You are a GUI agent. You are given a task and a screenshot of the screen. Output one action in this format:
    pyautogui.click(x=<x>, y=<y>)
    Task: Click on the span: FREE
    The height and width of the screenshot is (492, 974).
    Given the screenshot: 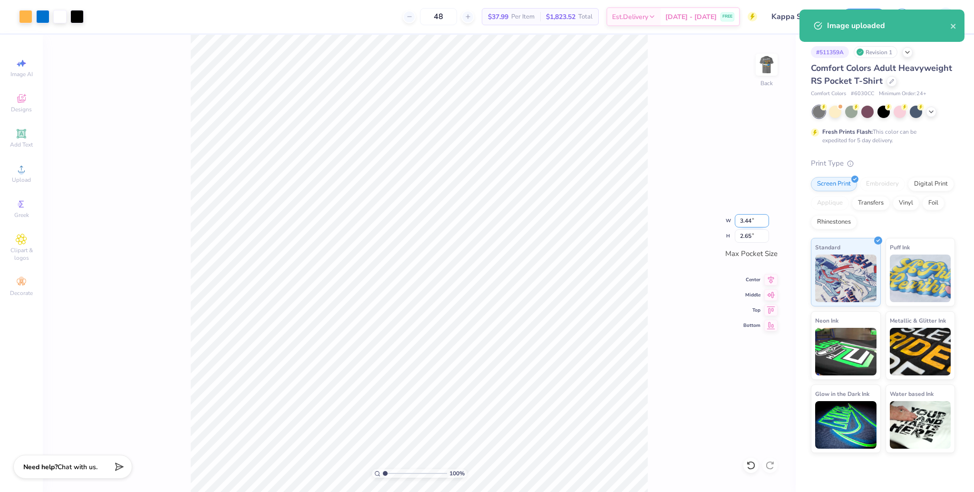 What is the action you would take?
    pyautogui.click(x=727, y=17)
    